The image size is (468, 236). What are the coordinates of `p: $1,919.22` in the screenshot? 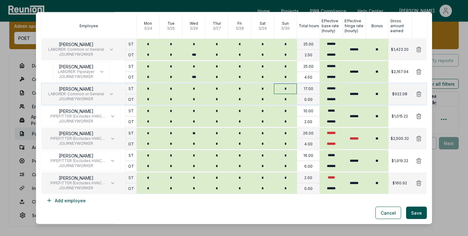 It's located at (400, 161).